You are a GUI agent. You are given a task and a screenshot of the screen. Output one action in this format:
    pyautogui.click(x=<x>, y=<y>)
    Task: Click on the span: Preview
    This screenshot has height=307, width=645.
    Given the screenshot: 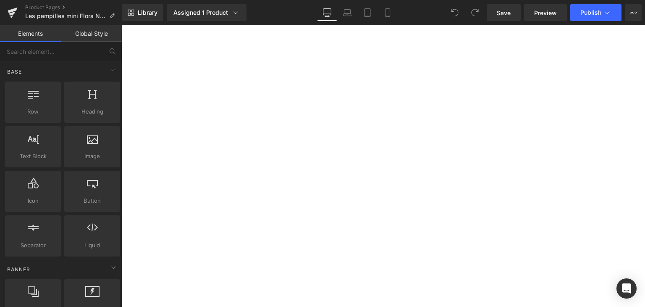 What is the action you would take?
    pyautogui.click(x=546, y=13)
    